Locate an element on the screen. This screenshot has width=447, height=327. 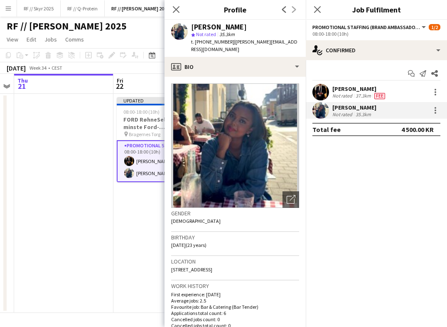
a: Edit is located at coordinates (31, 39).